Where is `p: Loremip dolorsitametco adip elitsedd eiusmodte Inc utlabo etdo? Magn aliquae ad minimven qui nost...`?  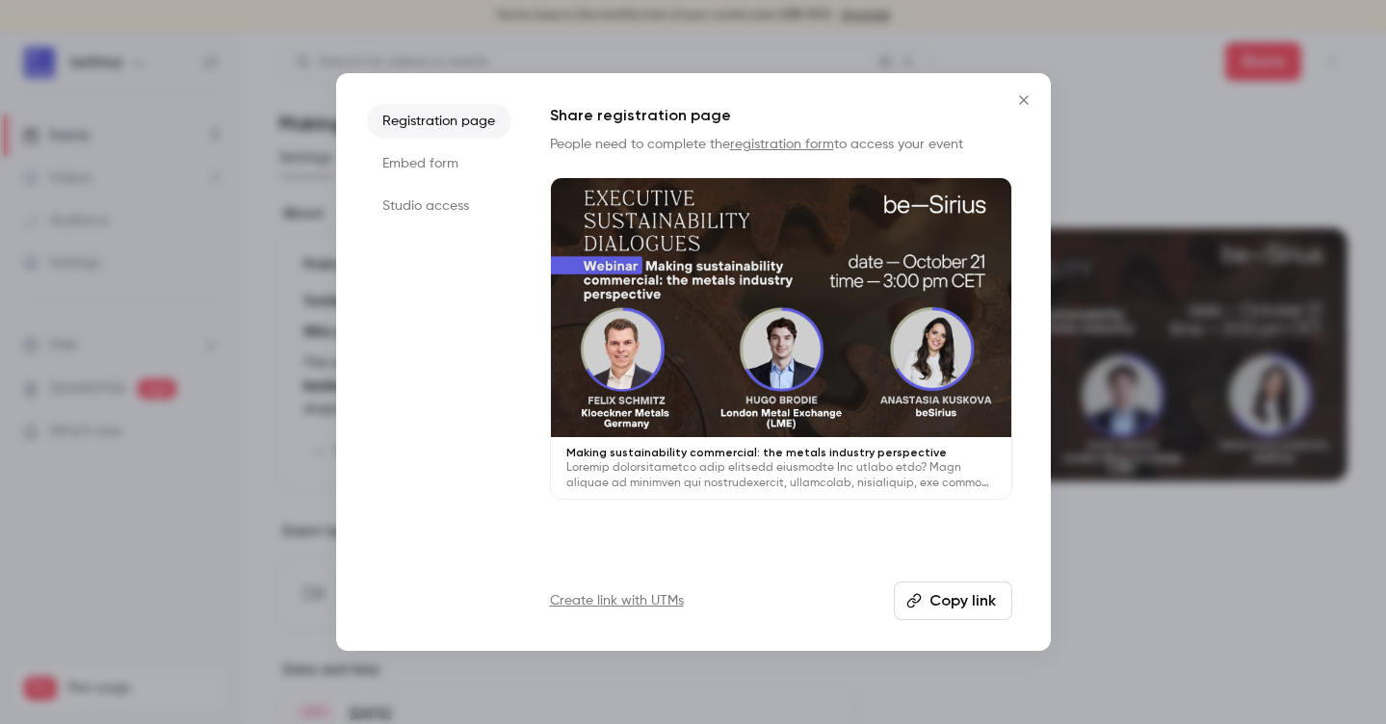 p: Loremip dolorsitametco adip elitsedd eiusmodte Inc utlabo etdo? Magn aliquae ad minimven qui nost... is located at coordinates (781, 476).